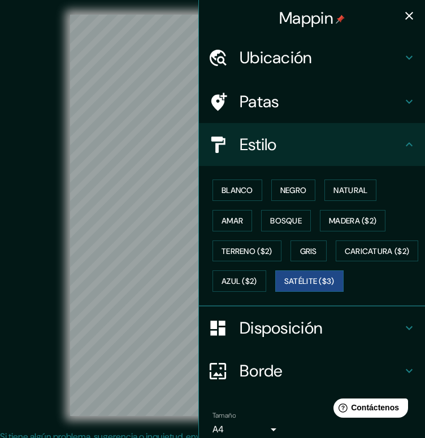  I want to click on font: Borde, so click(261, 371).